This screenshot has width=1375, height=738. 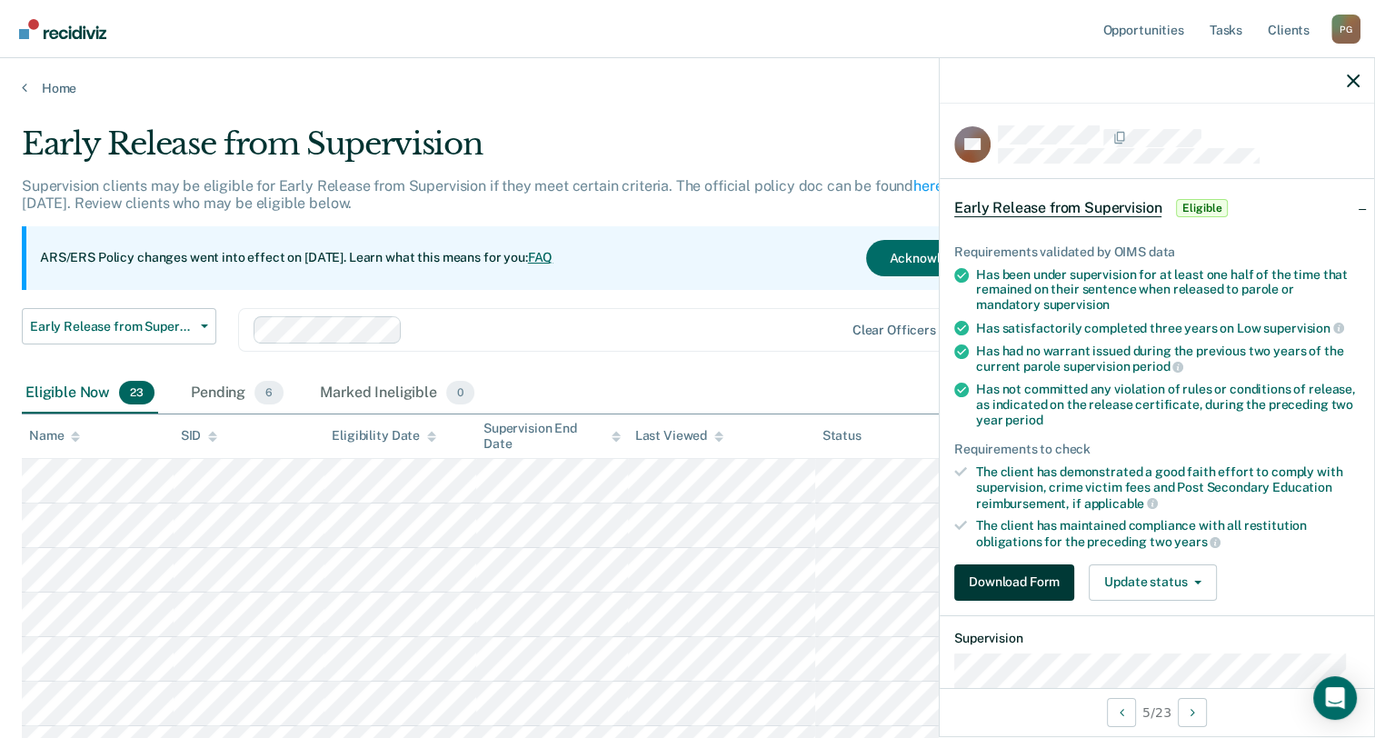 I want to click on div: The client has demonstrated a good faith effort to comply with supervision, crime victim fees and..., so click(x=1168, y=487).